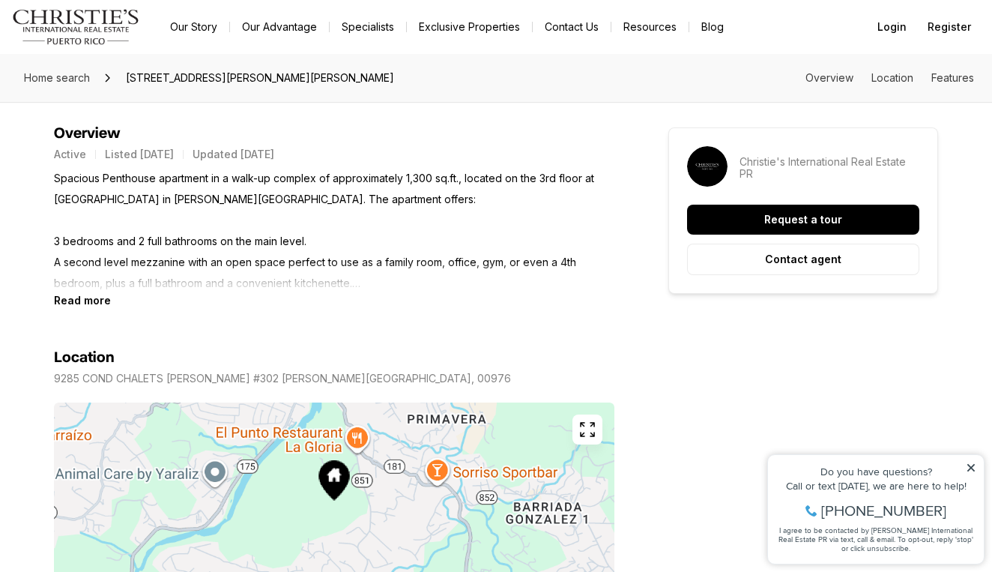 This screenshot has height=572, width=992. I want to click on button: Contact Us, so click(572, 27).